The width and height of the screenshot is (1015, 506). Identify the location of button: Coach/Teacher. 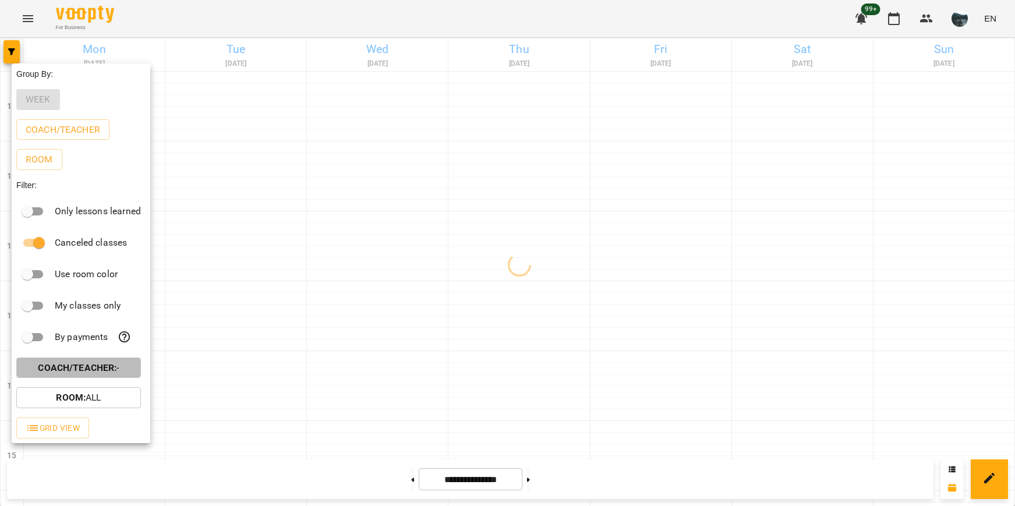
(63, 130).